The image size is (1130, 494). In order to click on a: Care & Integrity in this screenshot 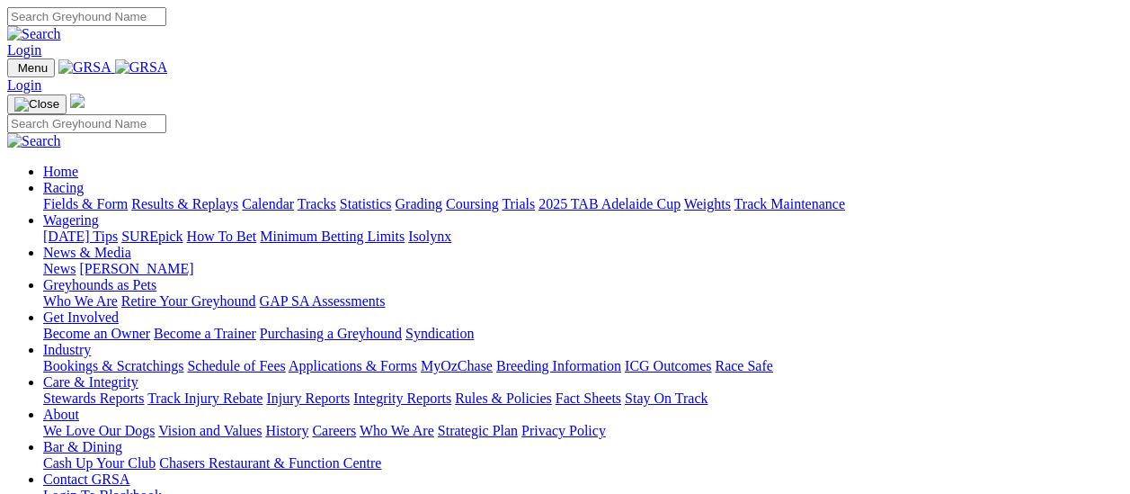, I will do `click(91, 381)`.